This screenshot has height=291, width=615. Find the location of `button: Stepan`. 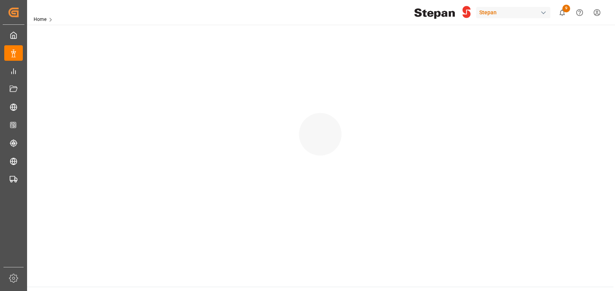

button: Stepan is located at coordinates (515, 12).